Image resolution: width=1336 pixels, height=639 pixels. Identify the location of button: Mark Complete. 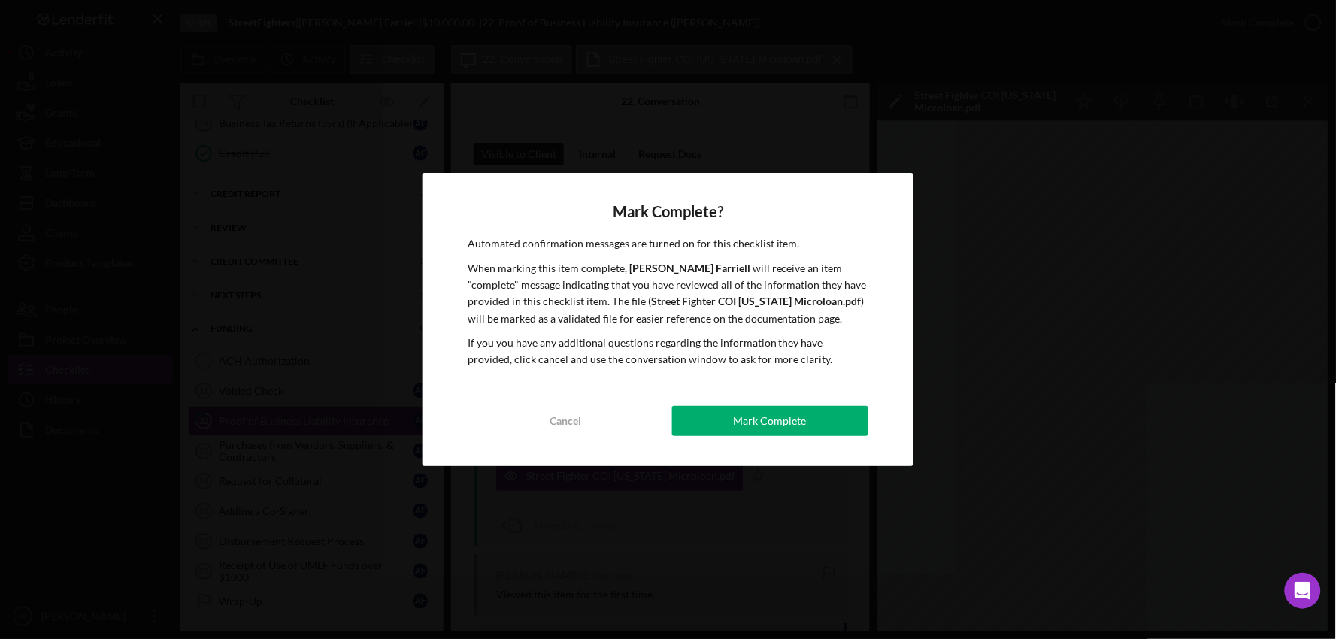
(770, 421).